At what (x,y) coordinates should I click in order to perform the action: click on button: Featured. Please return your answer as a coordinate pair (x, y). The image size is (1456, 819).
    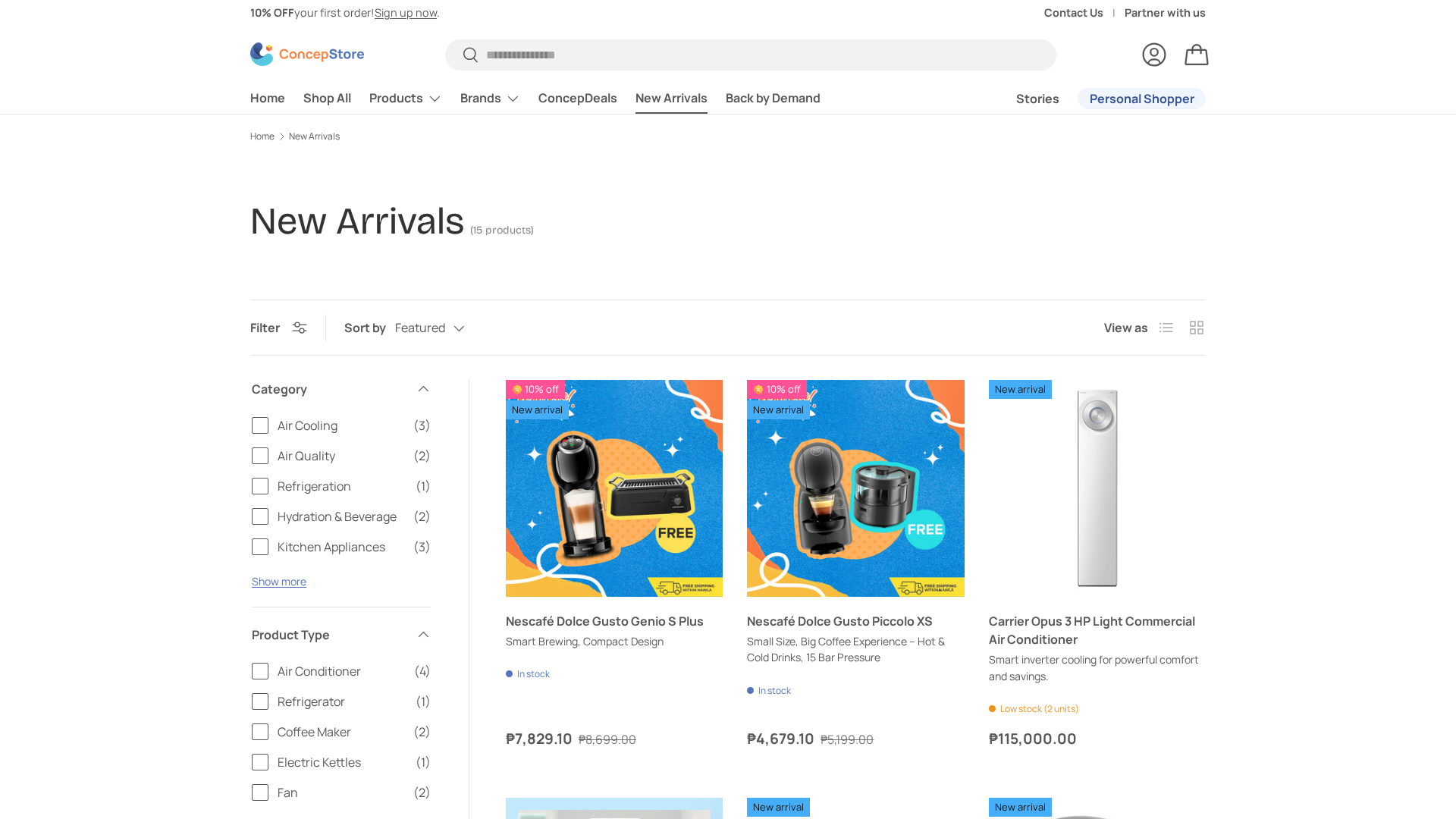
    Looking at the image, I should click on (445, 328).